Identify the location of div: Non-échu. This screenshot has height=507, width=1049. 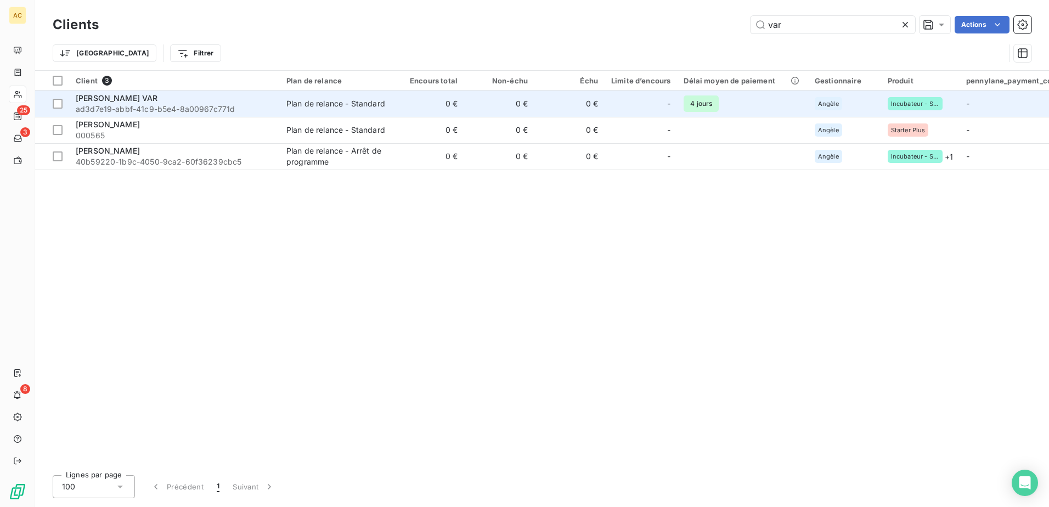
(499, 81).